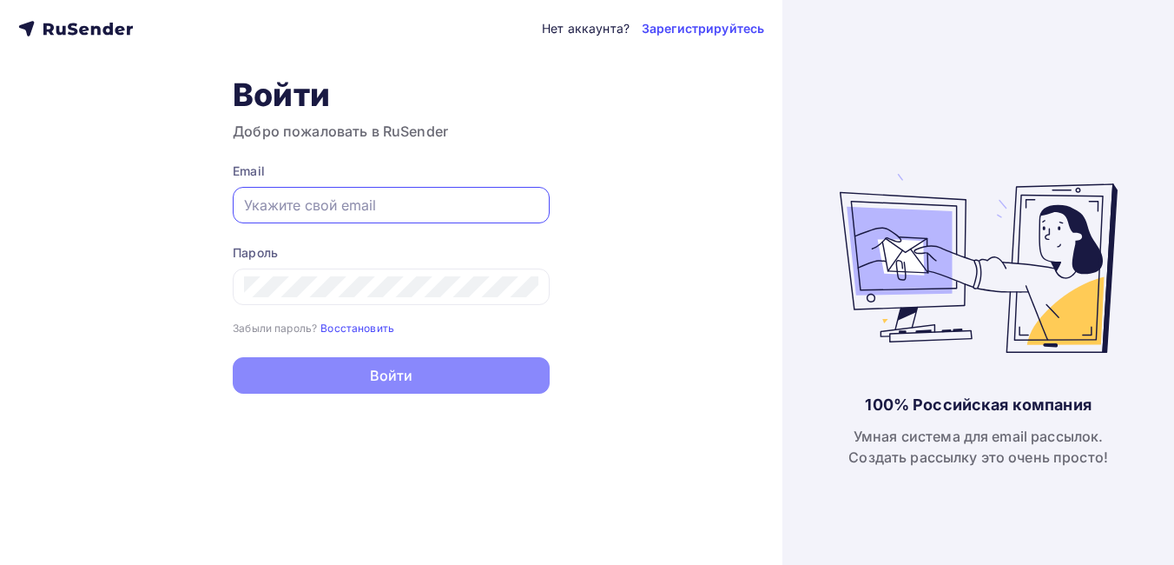 The height and width of the screenshot is (565, 1174). I want to click on h1: Войти, so click(391, 95).